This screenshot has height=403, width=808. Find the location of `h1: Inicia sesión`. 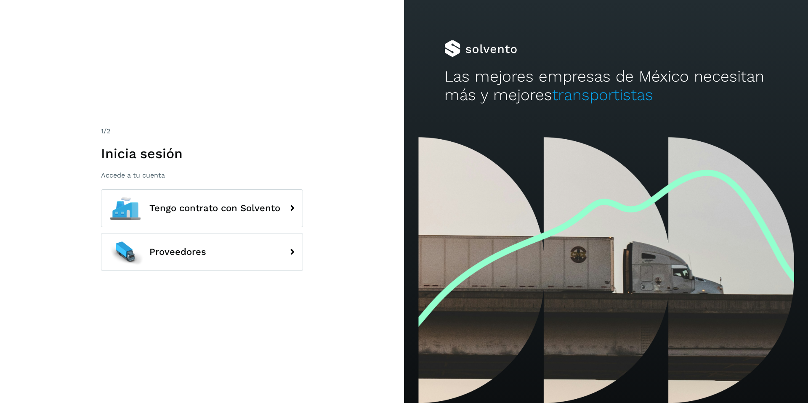

h1: Inicia sesión is located at coordinates (202, 154).